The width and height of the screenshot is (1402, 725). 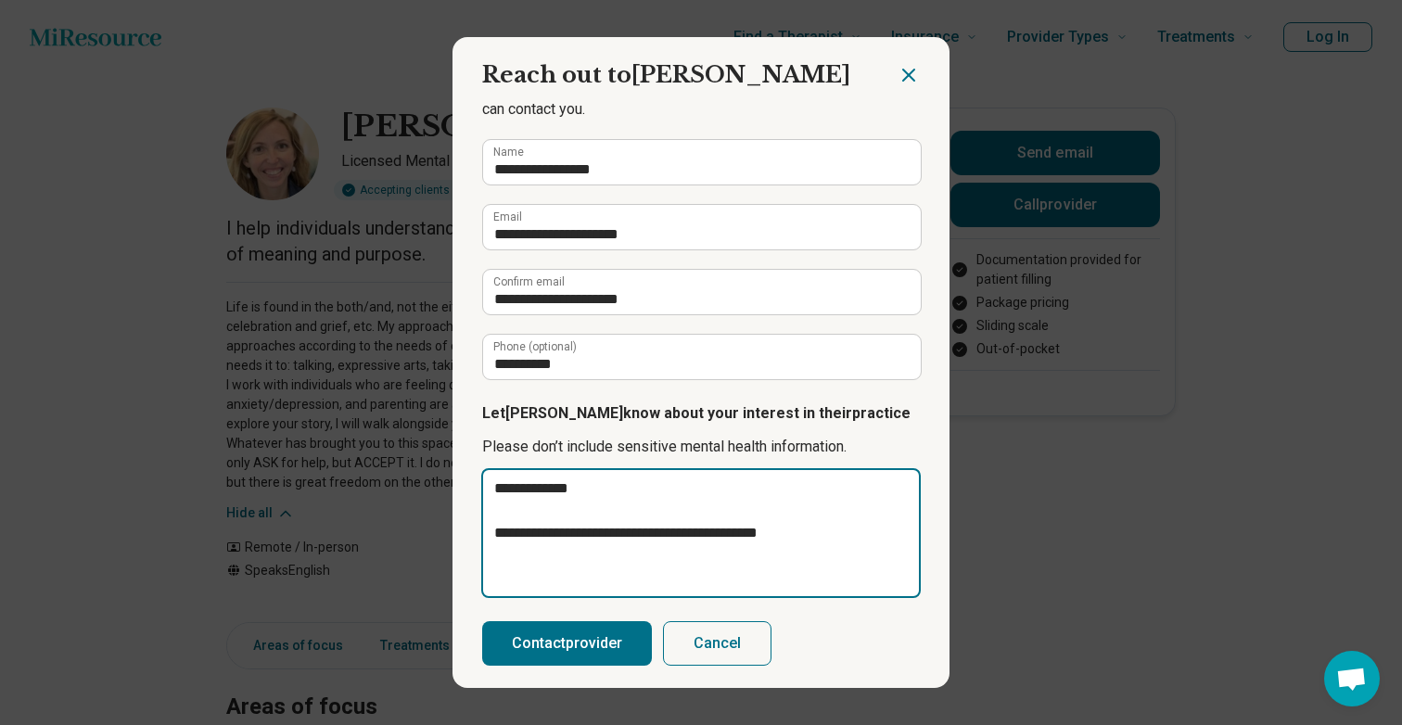 I want to click on button: Close dialog, so click(x=909, y=75).